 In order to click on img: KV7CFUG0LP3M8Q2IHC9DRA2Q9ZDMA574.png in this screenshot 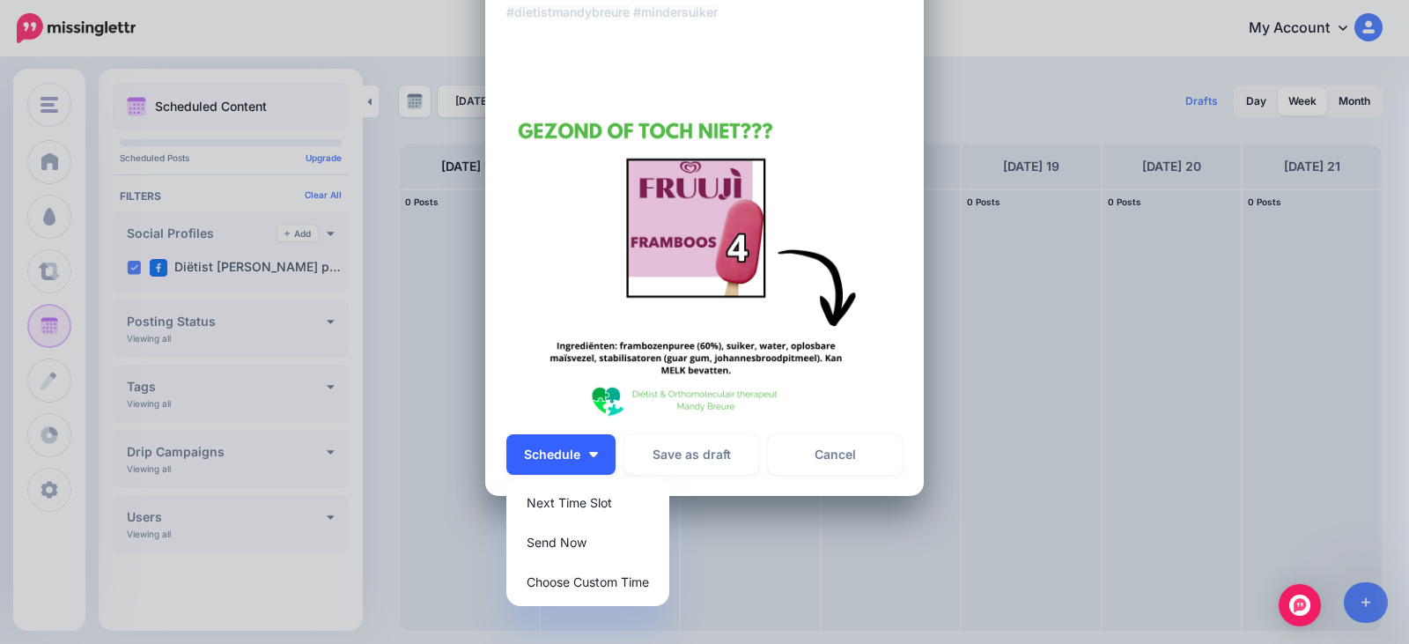, I will do `click(705, 255)`.